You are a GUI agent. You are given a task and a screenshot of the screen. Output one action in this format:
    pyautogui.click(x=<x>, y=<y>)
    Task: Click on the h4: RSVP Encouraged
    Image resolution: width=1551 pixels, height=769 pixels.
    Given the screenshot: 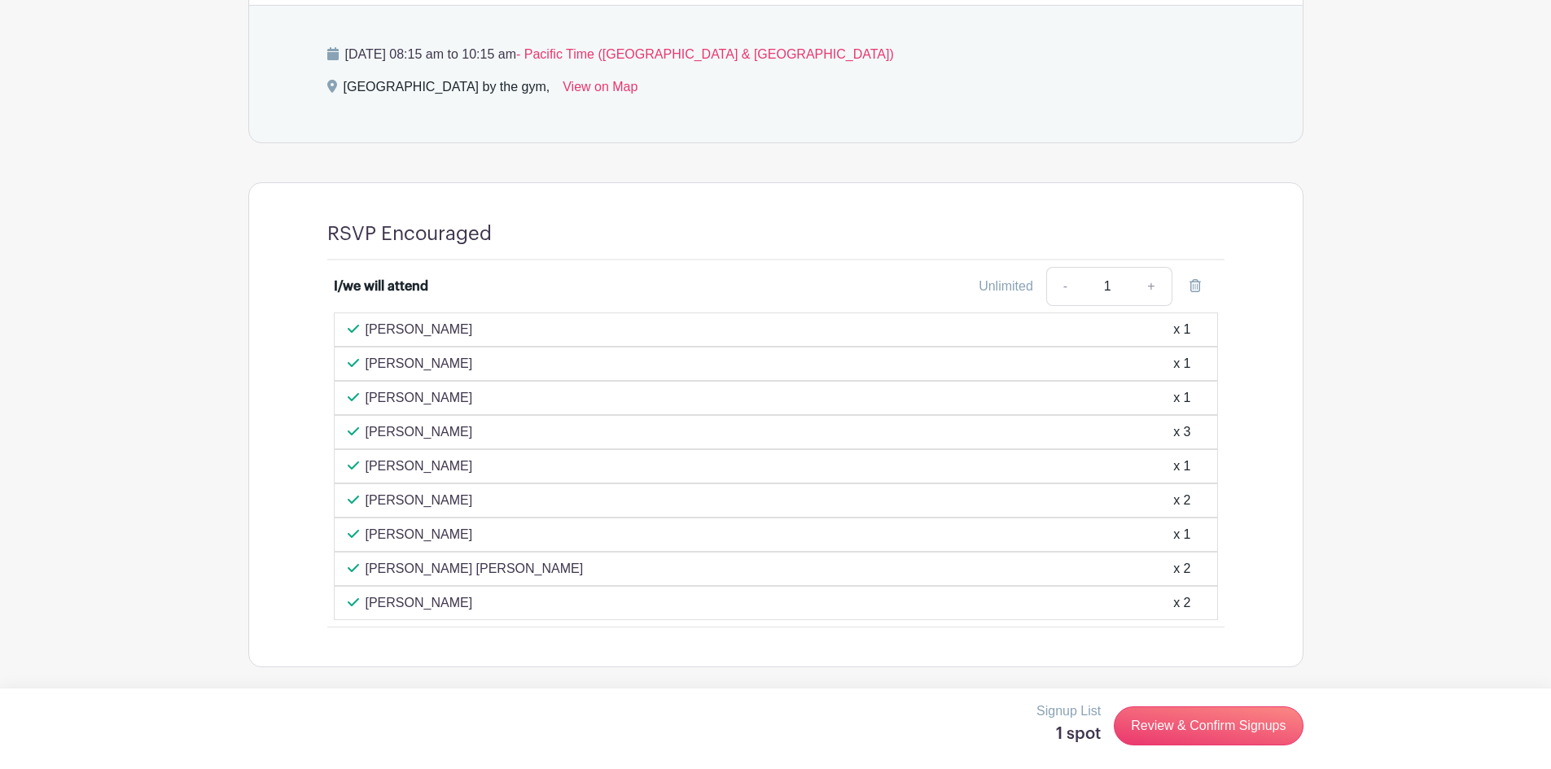 What is the action you would take?
    pyautogui.click(x=410, y=234)
    